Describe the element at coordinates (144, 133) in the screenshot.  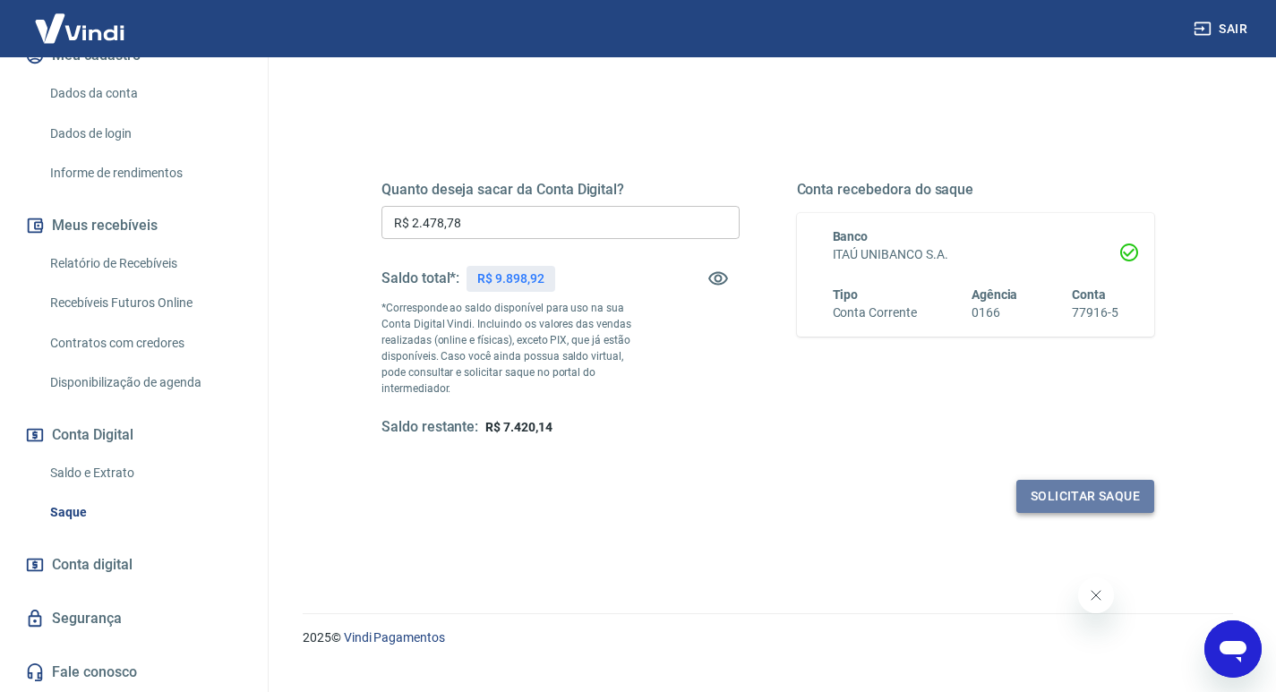
I see `a: Dados de login` at that location.